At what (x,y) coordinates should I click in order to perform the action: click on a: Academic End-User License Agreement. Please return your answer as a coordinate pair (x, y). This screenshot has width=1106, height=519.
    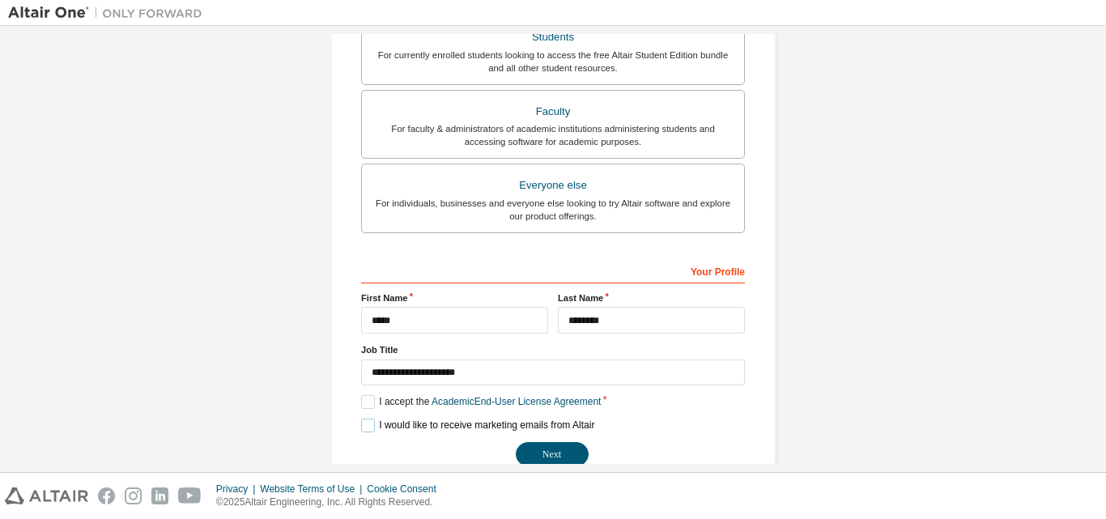
    Looking at the image, I should click on (516, 402).